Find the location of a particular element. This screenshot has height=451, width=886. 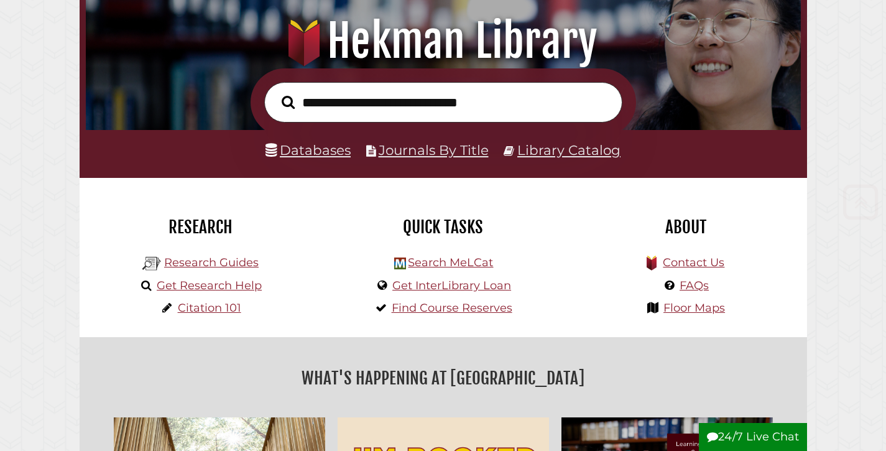

a: Back to Top is located at coordinates (861, 202).